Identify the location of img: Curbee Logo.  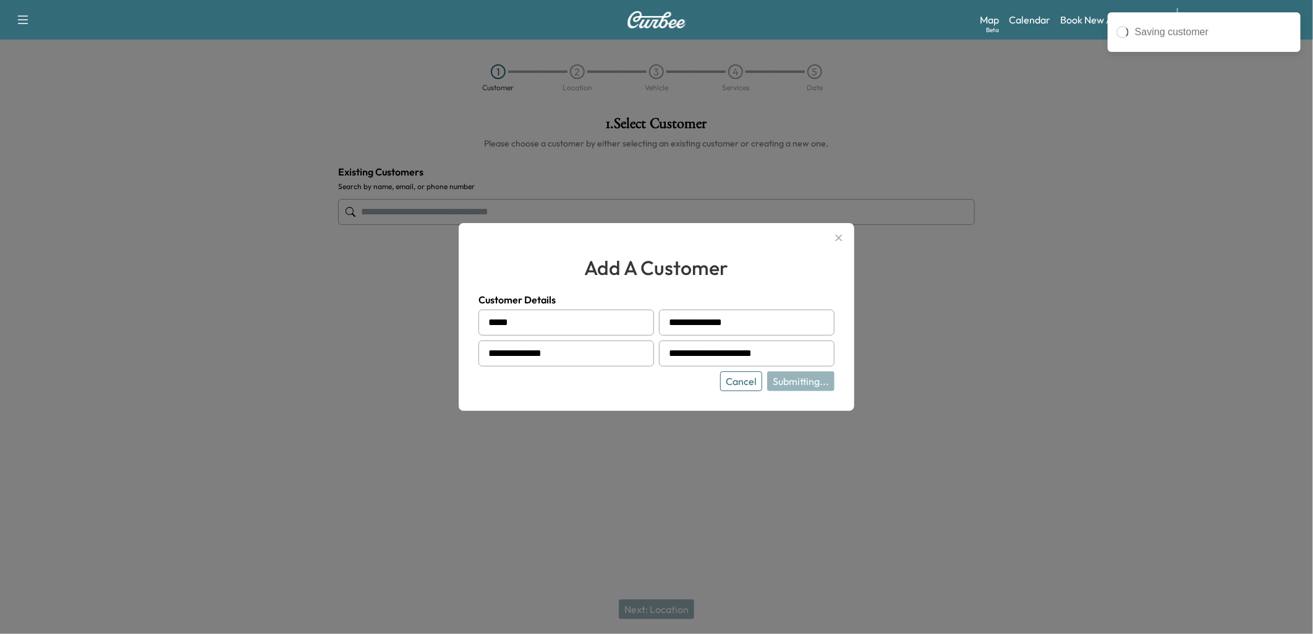
(656, 20).